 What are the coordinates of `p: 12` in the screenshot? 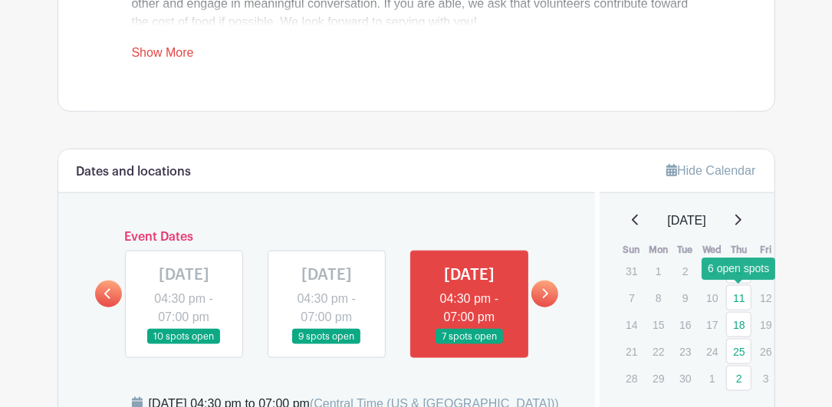 It's located at (765, 298).